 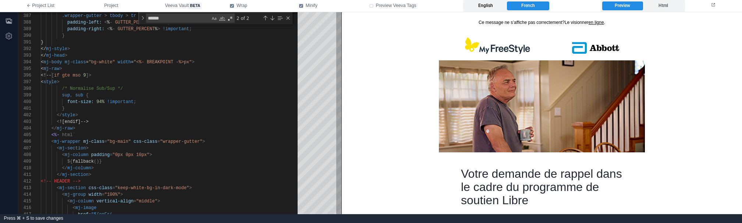 What do you see at coordinates (25, 195) in the screenshot?
I see `div: 414` at bounding box center [25, 195].